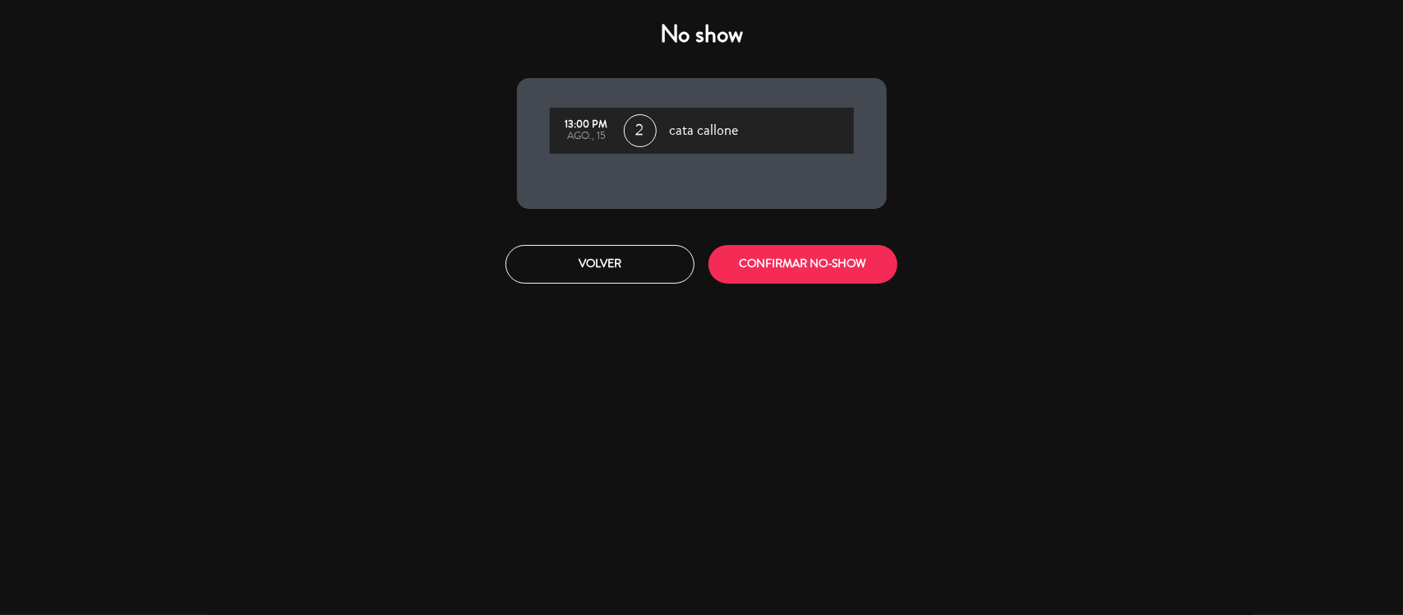  What do you see at coordinates (600, 264) in the screenshot?
I see `button: Volver` at bounding box center [600, 264].